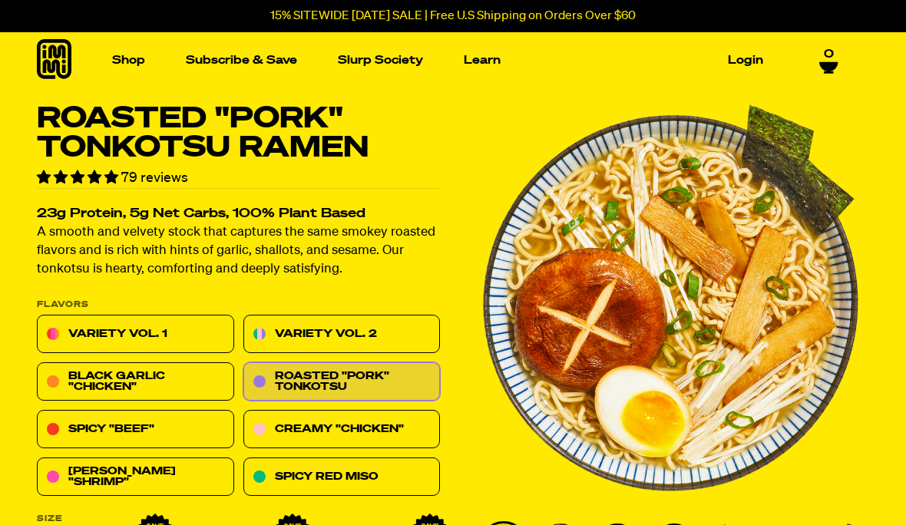 The height and width of the screenshot is (525, 906). Describe the element at coordinates (670, 303) in the screenshot. I see `li: 1 of 7` at that location.